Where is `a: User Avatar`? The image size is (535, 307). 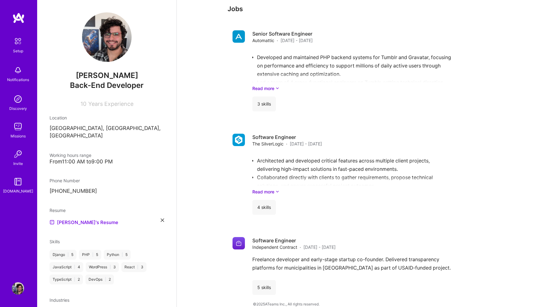
a: User Avatar is located at coordinates (18, 289).